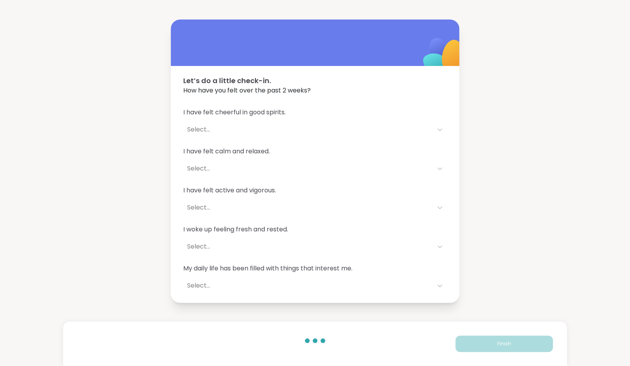 This screenshot has height=366, width=630. Describe the element at coordinates (444, 56) in the screenshot. I see `img: ShareWell Logomark` at that location.